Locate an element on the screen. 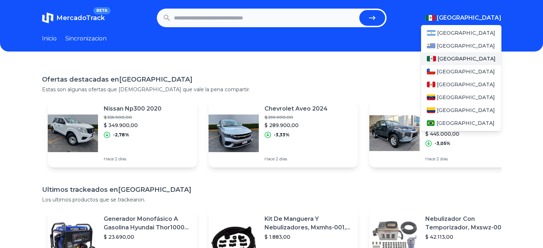 Image resolution: width=543 pixels, height=248 pixels. a: MercadoTrackBETA is located at coordinates (73, 18).